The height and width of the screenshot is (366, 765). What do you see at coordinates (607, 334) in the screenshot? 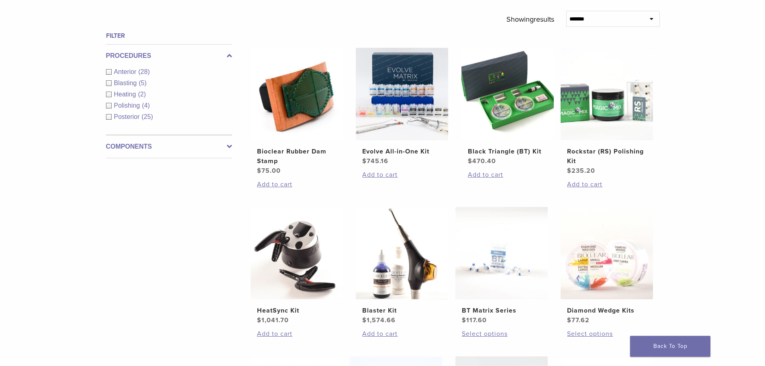
I see `a: Select options for “Diamond Wedge Kits”` at bounding box center [607, 334].